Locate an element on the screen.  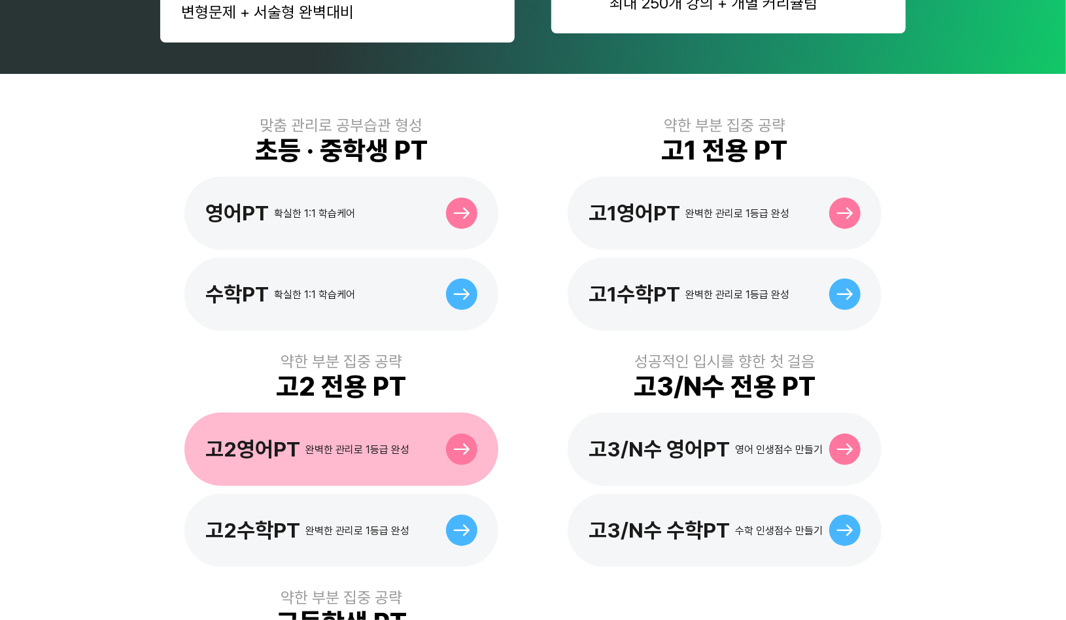
div: 수학 인생점수 만들기 is located at coordinates (779, 530).